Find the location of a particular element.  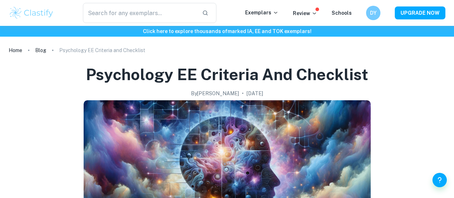

input: Search for any exemplars... is located at coordinates (140, 13).